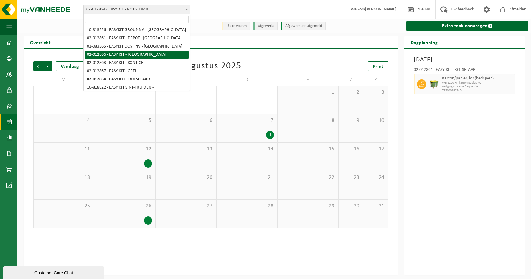 The height and width of the screenshot is (279, 531). Describe the element at coordinates (186, 177) in the screenshot. I see `span: 20` at that location.